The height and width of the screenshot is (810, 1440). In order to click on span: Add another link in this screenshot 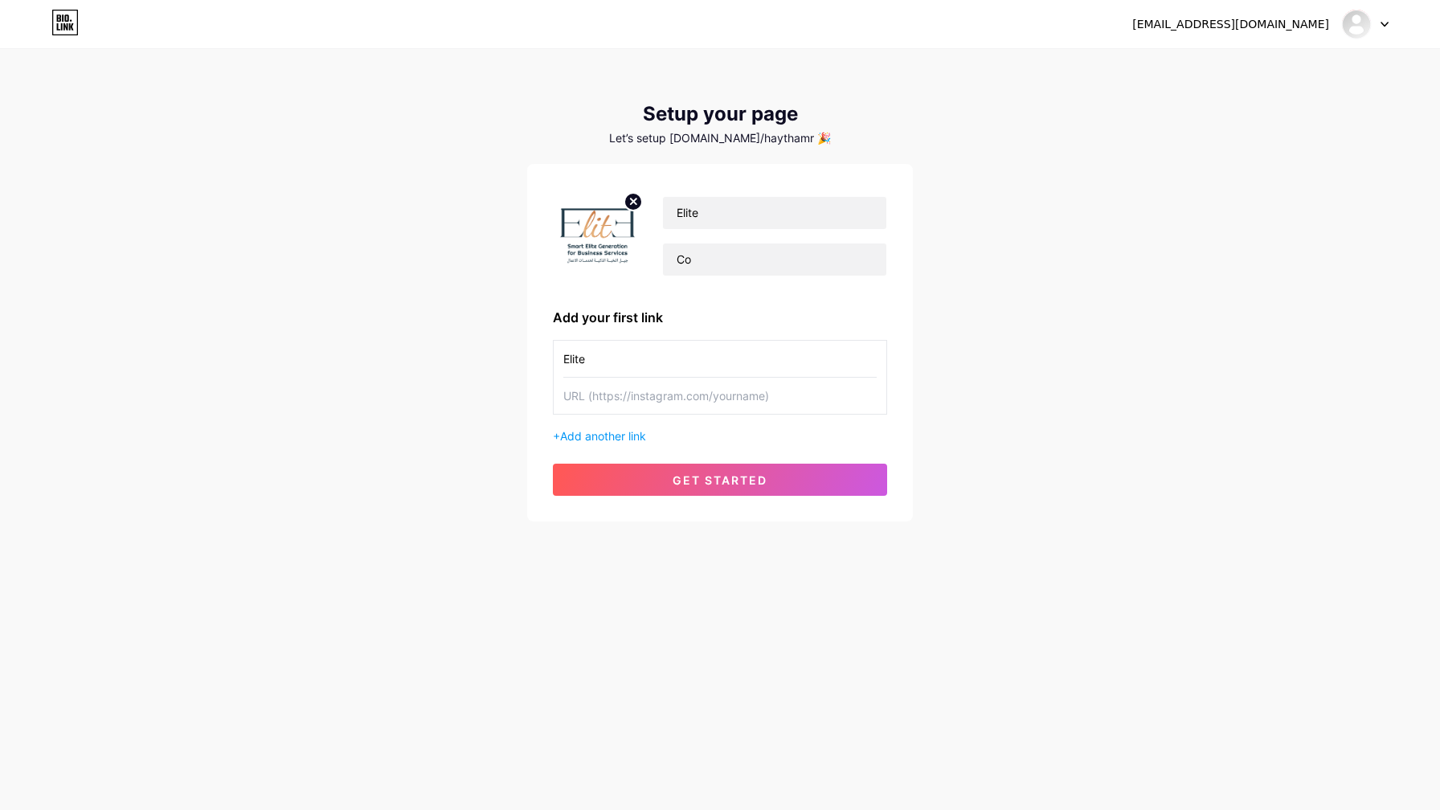, I will do `click(603, 436)`.